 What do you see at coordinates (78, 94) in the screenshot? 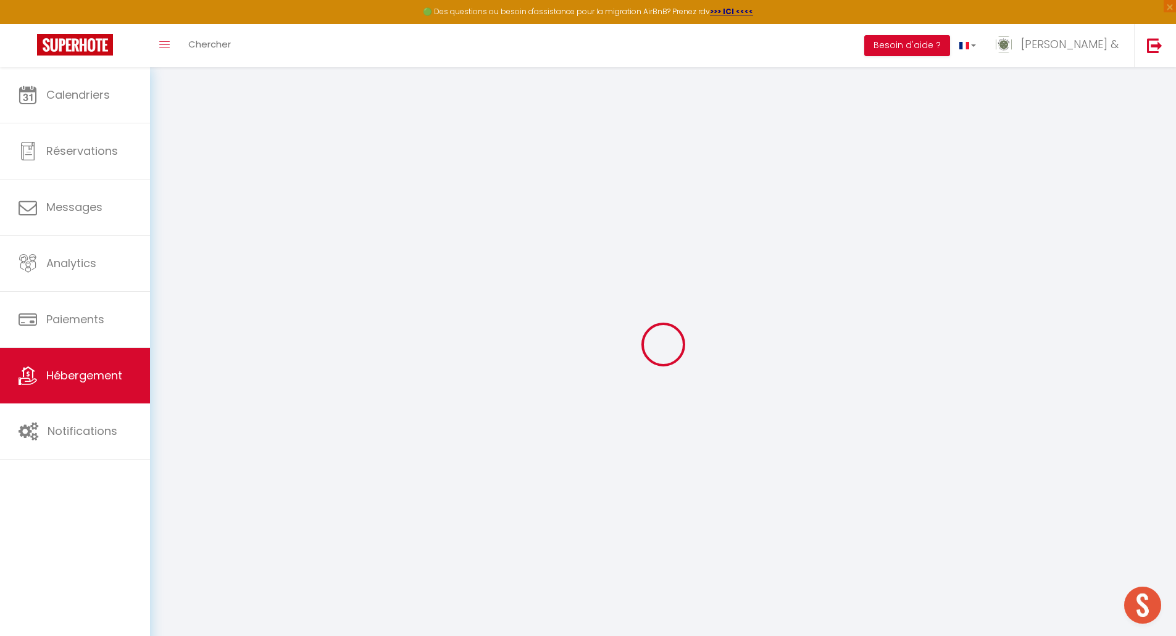
I see `span: Calendriers` at bounding box center [78, 94].